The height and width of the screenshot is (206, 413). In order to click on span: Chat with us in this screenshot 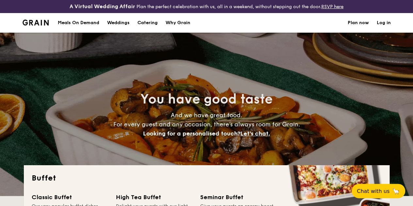, I will do `click(374, 191)`.